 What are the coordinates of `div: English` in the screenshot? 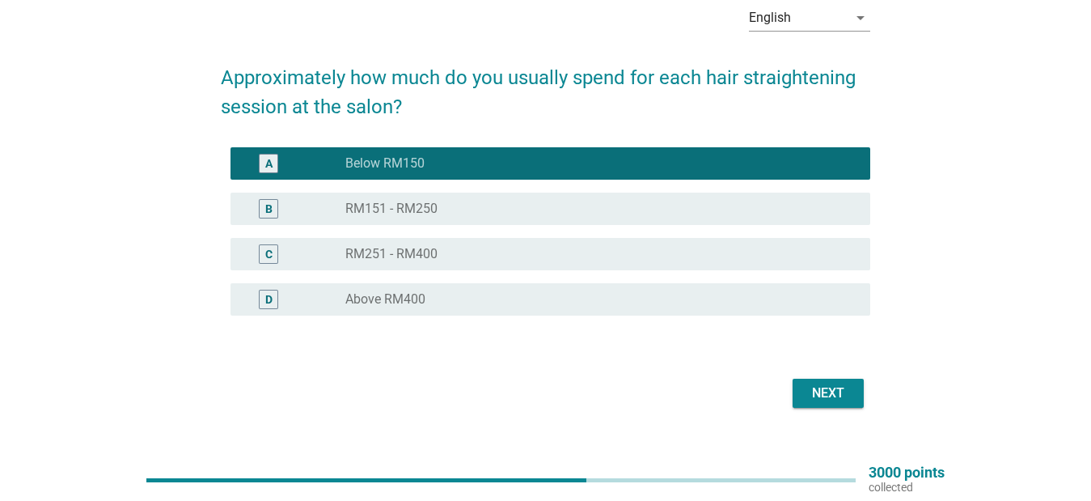 It's located at (770, 18).